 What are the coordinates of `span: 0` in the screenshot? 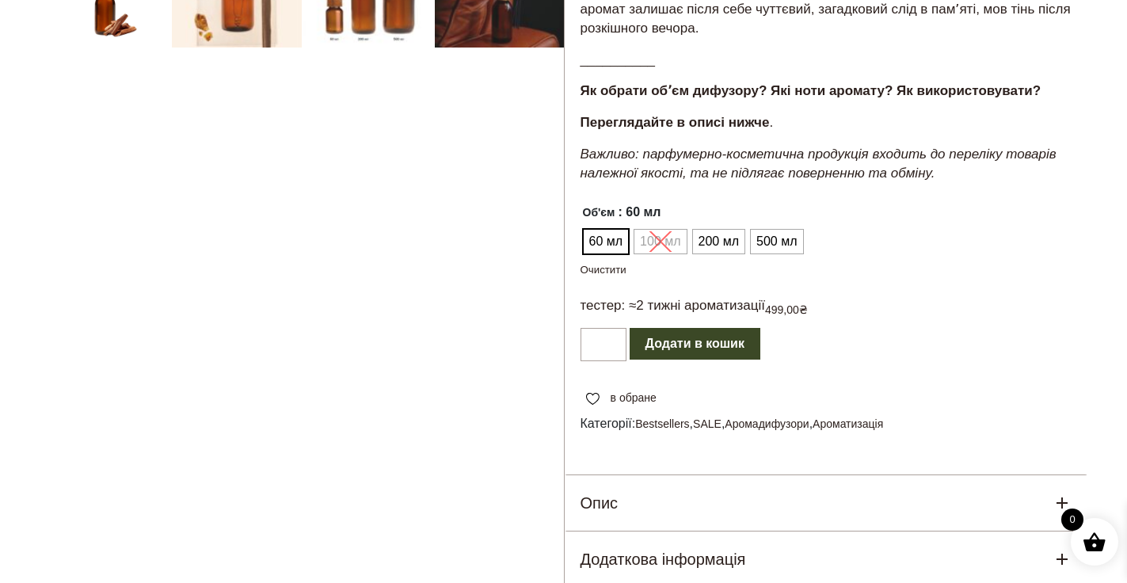 It's located at (1073, 520).